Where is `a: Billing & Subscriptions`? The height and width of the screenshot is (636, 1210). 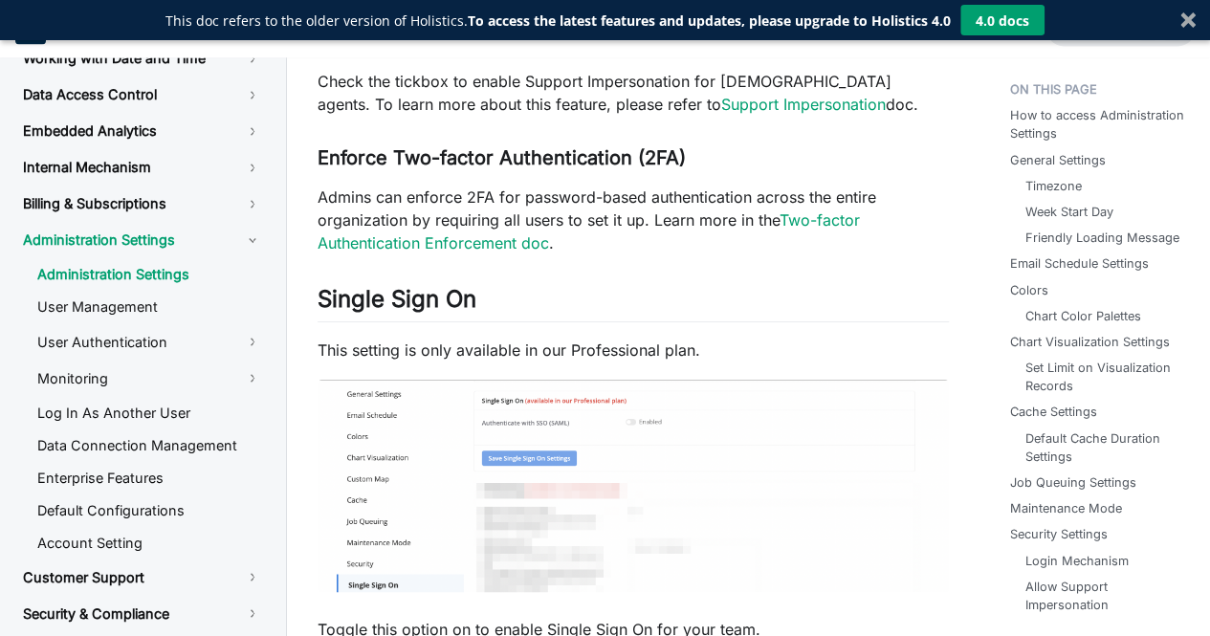 a: Billing & Subscriptions is located at coordinates (143, 204).